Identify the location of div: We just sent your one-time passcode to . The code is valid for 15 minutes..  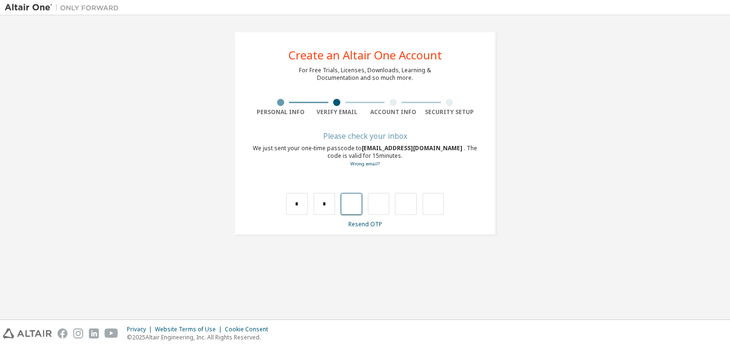
(365, 156).